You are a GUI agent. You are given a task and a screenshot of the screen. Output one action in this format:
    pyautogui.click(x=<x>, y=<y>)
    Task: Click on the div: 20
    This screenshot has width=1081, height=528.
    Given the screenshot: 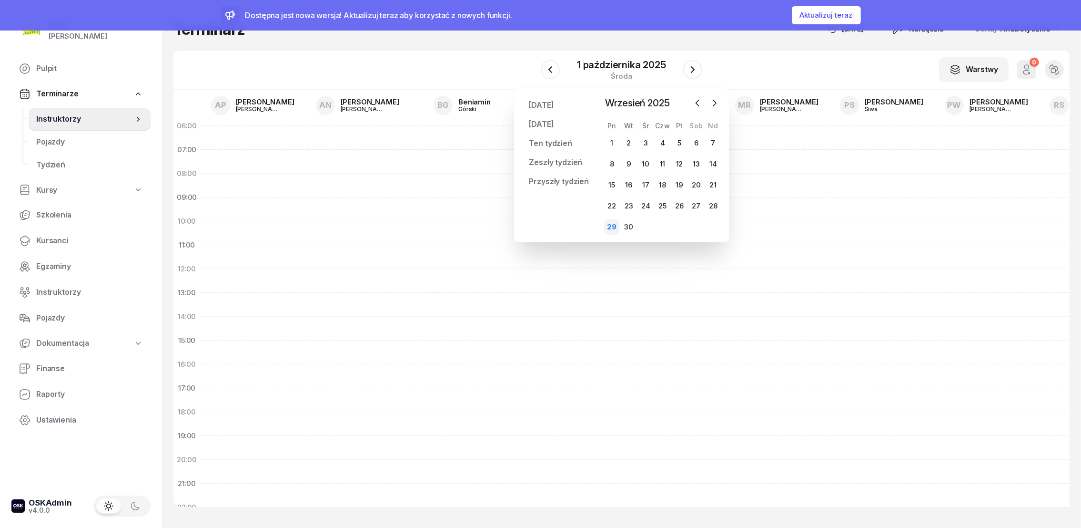 What is the action you would take?
    pyautogui.click(x=696, y=185)
    